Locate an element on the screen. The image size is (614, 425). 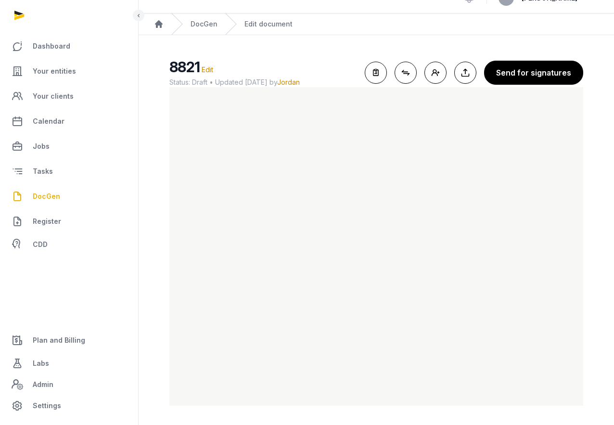
a: Your clients is located at coordinates (69, 96).